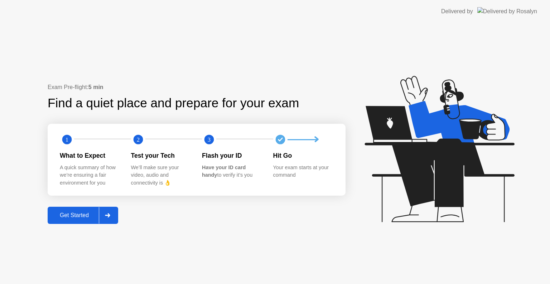 This screenshot has height=284, width=550. Describe the element at coordinates (457, 11) in the screenshot. I see `div: Delivered by` at that location.